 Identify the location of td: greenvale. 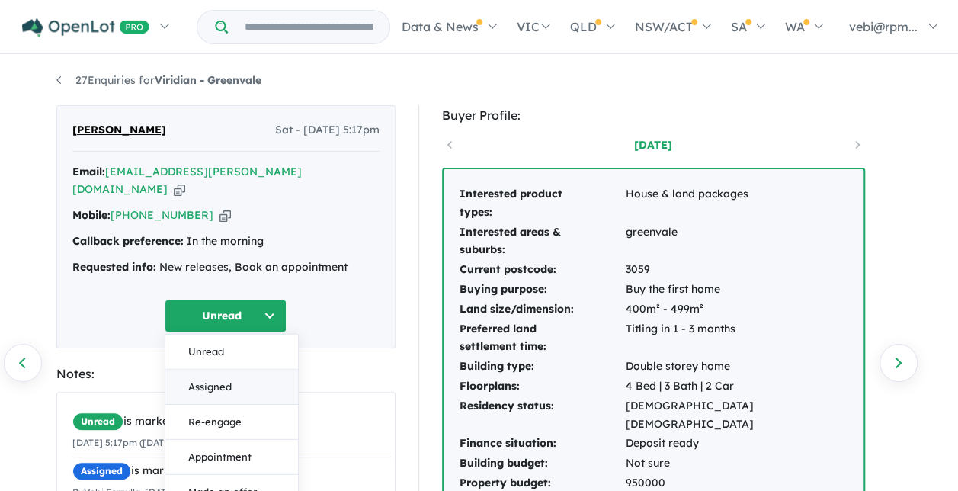
(736, 242).